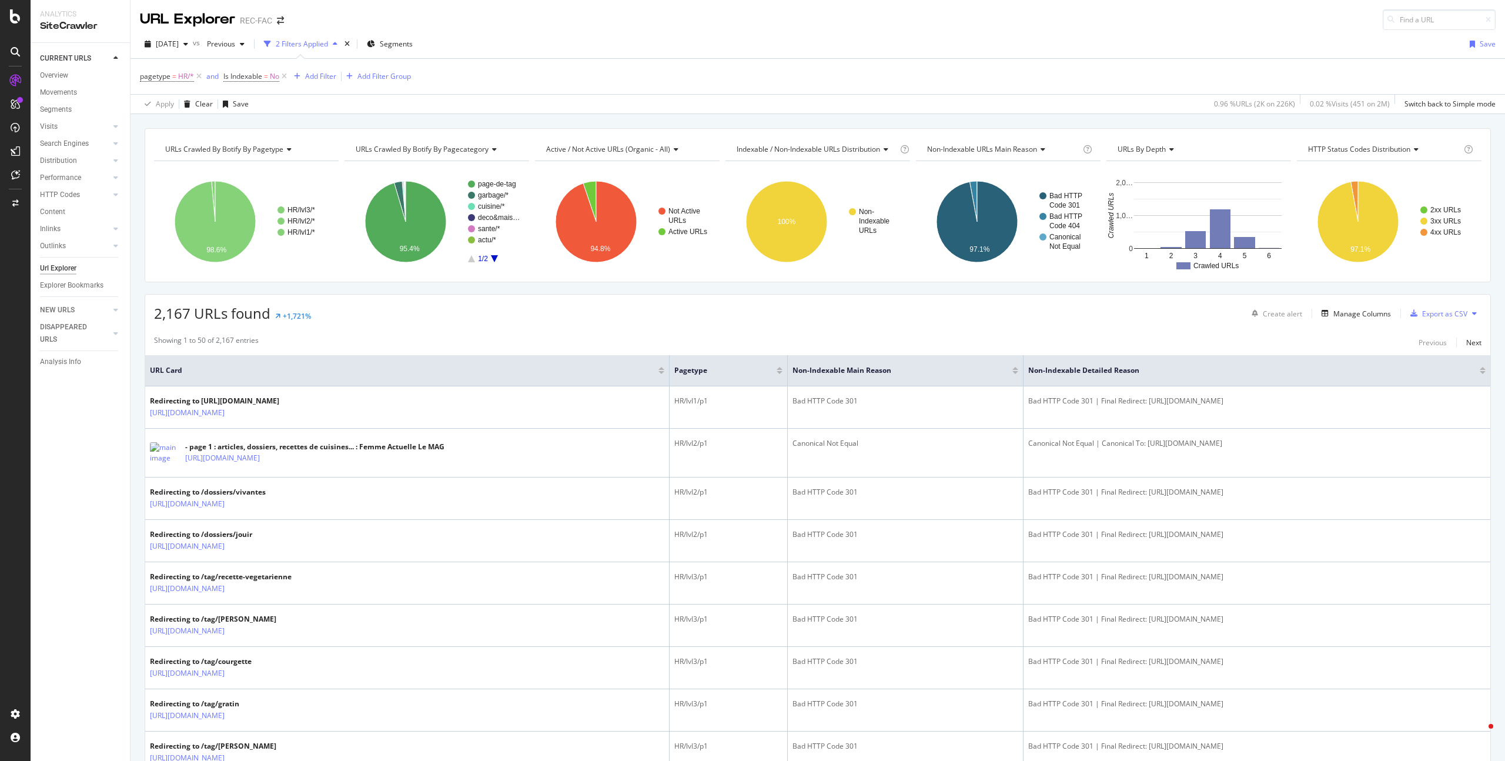 This screenshot has width=1505, height=761. Describe the element at coordinates (1474, 342) in the screenshot. I see `div: Next` at that location.